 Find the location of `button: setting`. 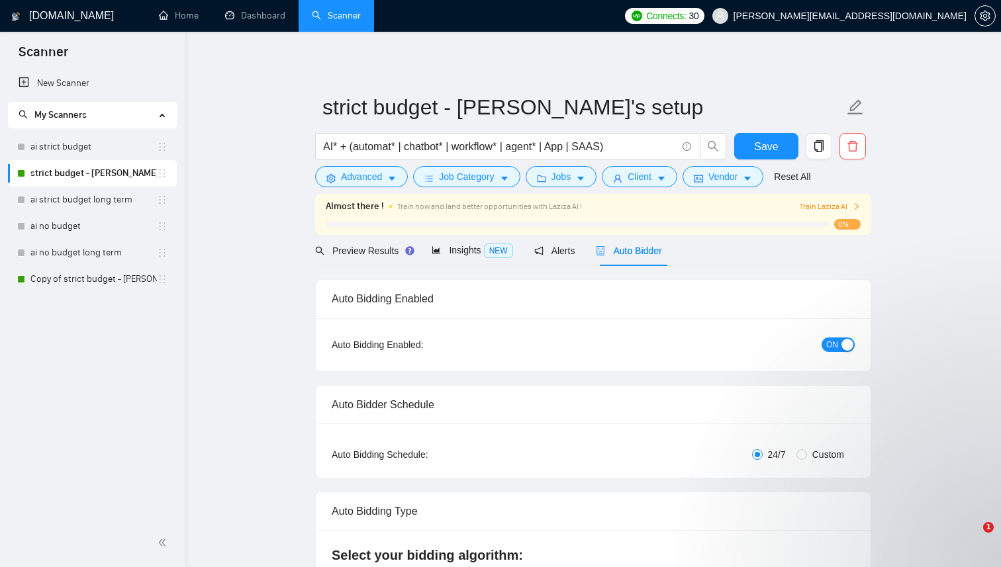

button: setting is located at coordinates (985, 16).